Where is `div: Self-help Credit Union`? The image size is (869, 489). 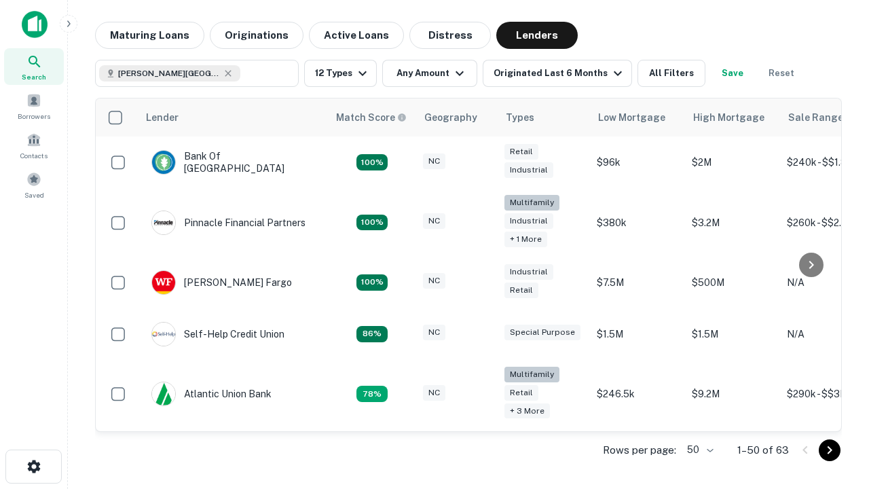 div: Self-help Credit Union is located at coordinates (218, 334).